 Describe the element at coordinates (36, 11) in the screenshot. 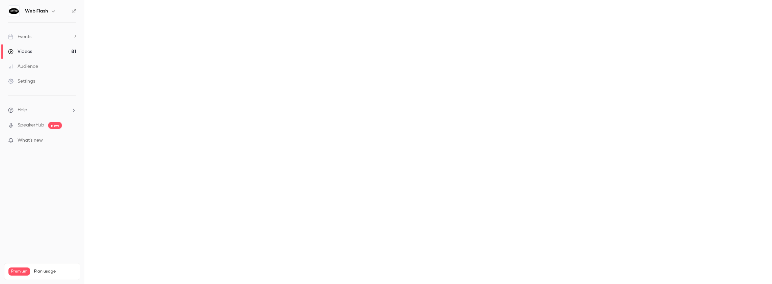

I see `h6: WebiFlash` at that location.